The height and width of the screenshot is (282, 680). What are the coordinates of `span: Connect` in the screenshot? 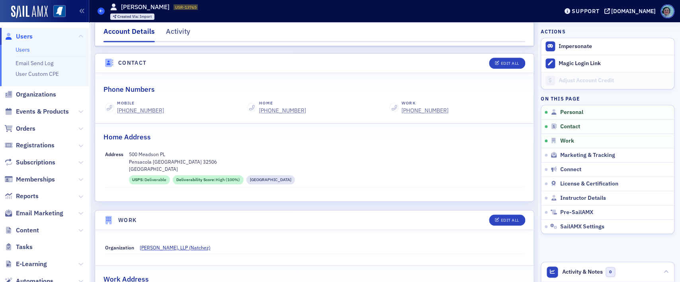 It's located at (570, 170).